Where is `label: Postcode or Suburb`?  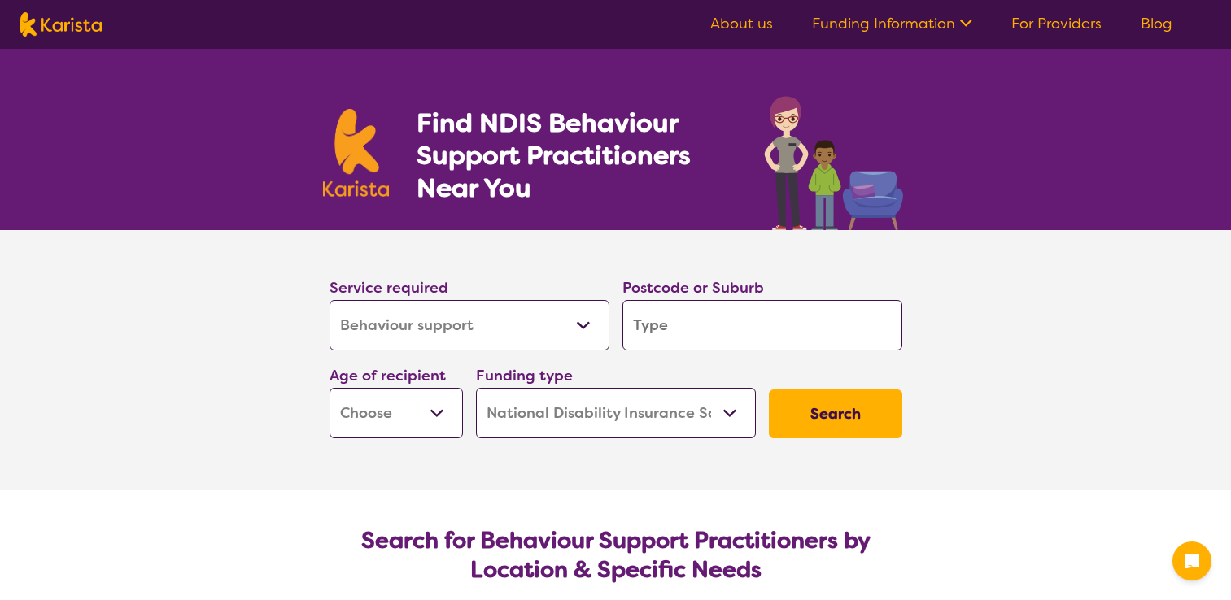
label: Postcode or Suburb is located at coordinates (693, 288).